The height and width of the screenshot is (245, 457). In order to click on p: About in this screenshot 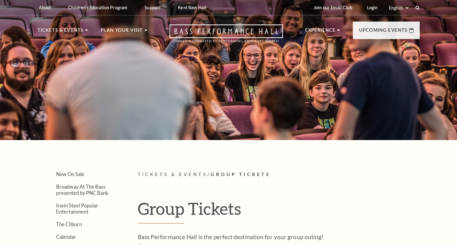, I will do `click(45, 7)`.